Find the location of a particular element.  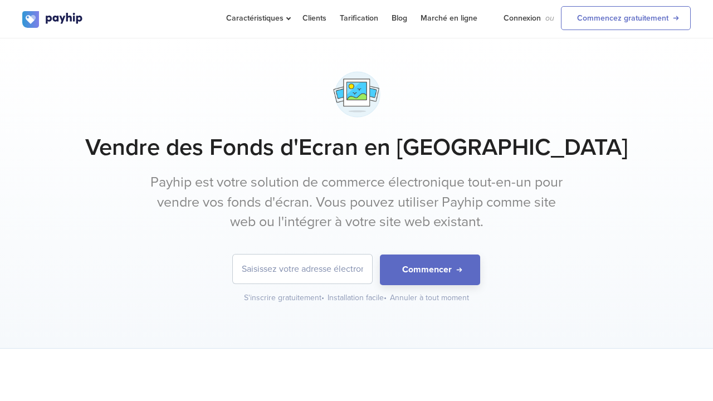

input: Saisissez votre adresse électronique is located at coordinates (302, 269).